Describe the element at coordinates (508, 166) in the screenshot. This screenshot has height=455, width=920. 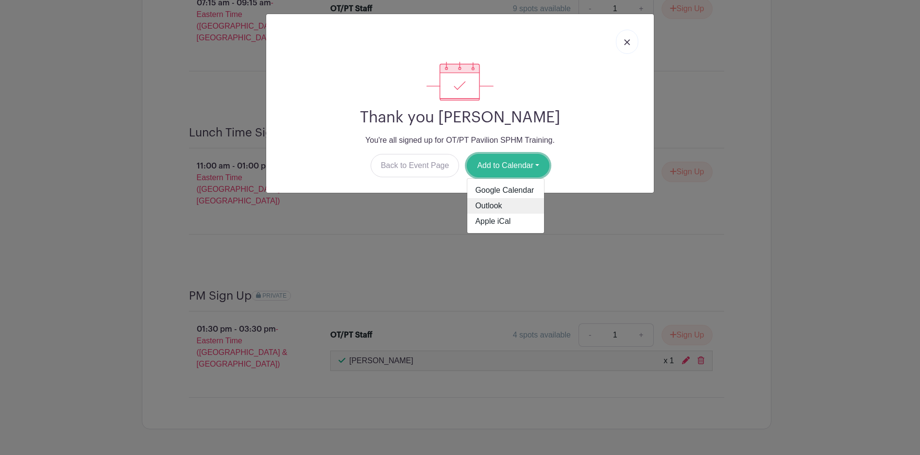
I see `button: Add to Calendar` at that location.